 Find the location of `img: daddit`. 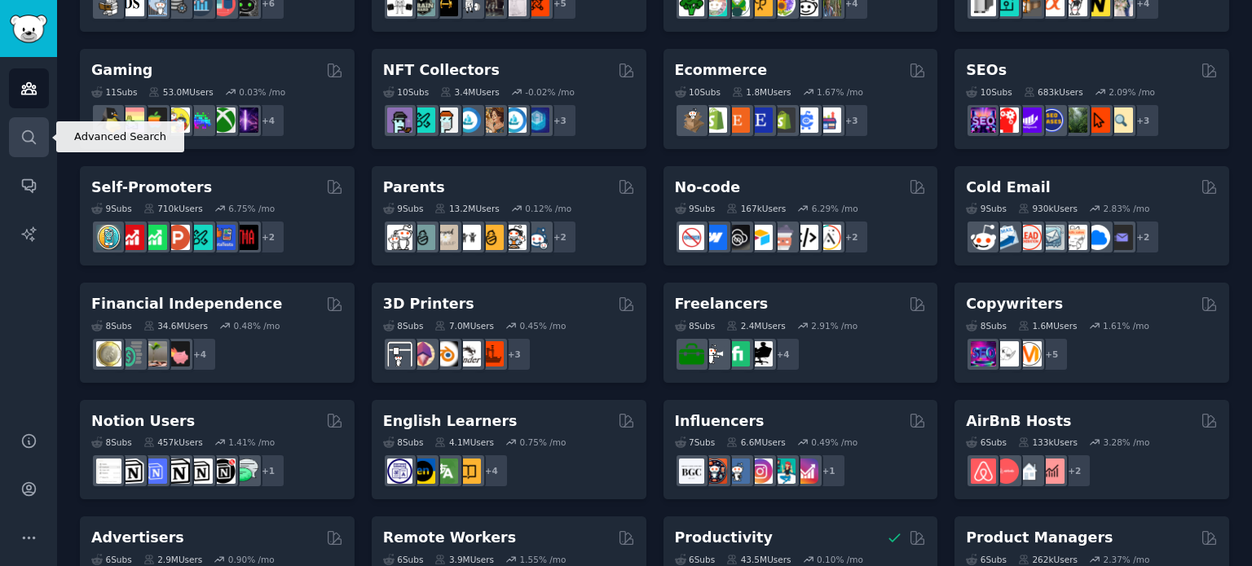

img: daddit is located at coordinates (399, 237).